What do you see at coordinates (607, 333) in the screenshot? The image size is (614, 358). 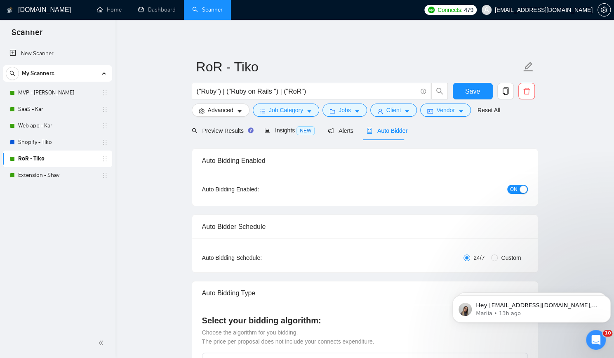 I see `span: 10` at bounding box center [607, 333].